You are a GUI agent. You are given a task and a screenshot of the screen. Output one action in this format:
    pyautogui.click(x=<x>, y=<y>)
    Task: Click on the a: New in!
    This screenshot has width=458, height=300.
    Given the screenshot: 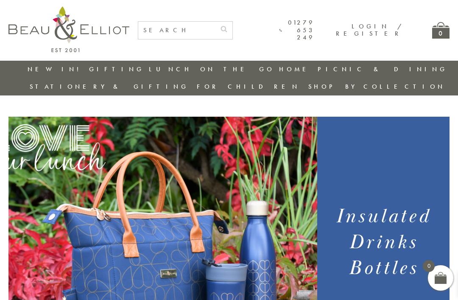 What is the action you would take?
    pyautogui.click(x=56, y=69)
    